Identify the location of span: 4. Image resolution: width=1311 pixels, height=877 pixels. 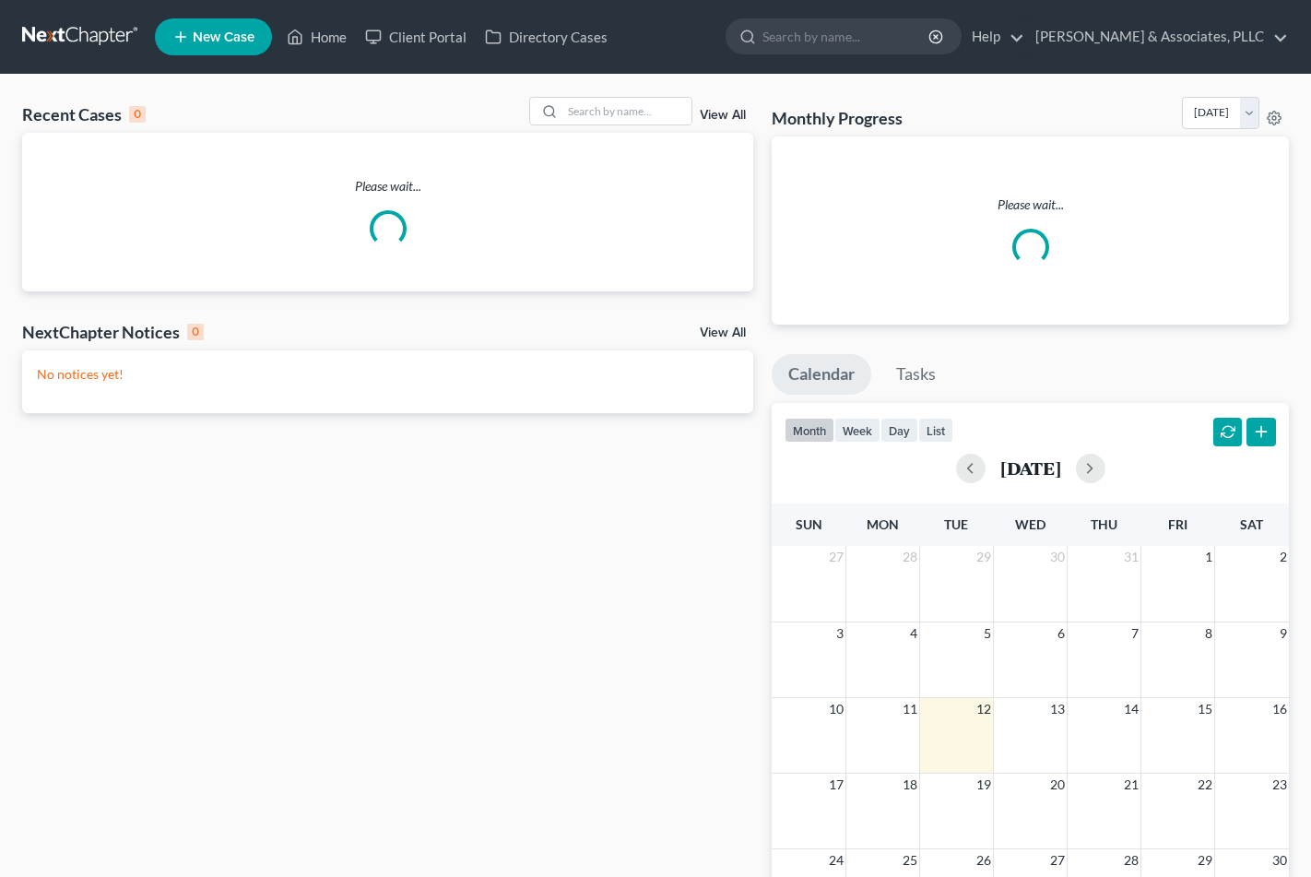
(913, 633).